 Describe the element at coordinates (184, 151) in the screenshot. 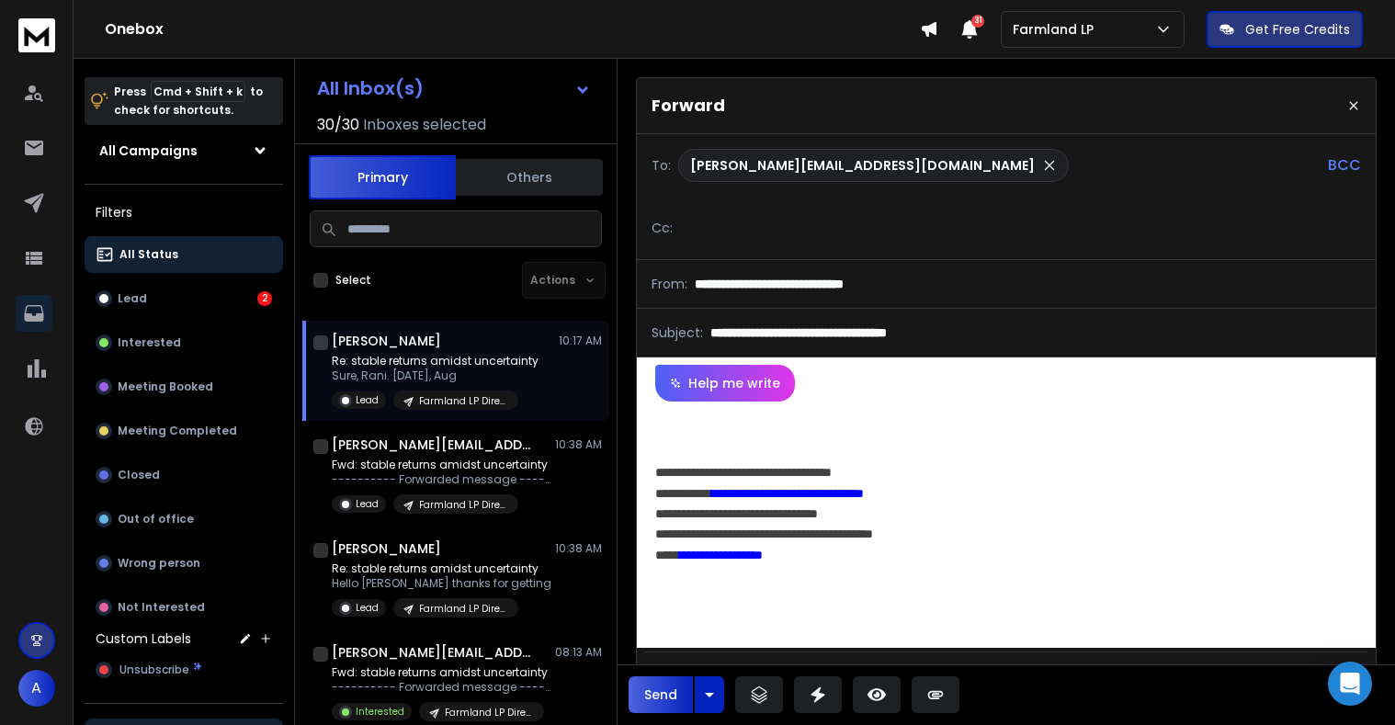

I see `button: All Campaigns` at that location.